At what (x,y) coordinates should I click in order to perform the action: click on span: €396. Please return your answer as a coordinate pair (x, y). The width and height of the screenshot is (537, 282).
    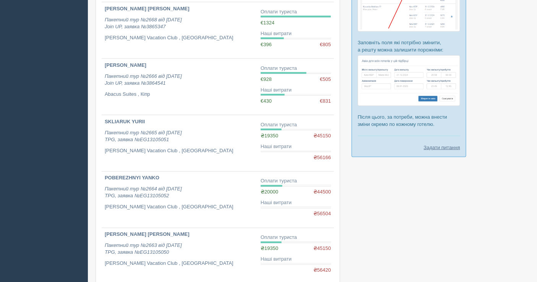
    Looking at the image, I should click on (266, 44).